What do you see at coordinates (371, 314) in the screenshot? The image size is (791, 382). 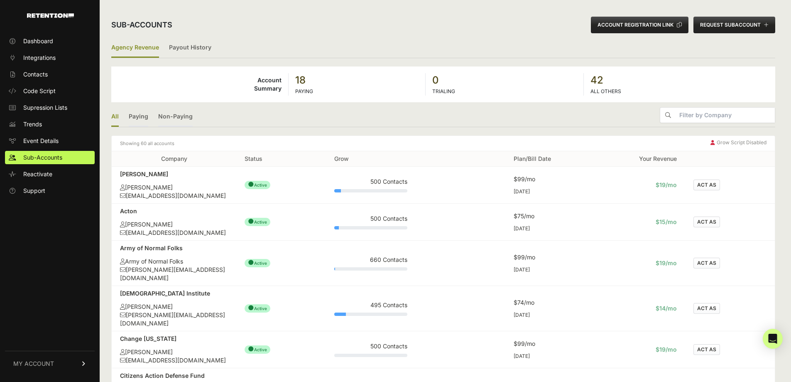 I see `div: Plan Usage: 16%` at bounding box center [371, 314].